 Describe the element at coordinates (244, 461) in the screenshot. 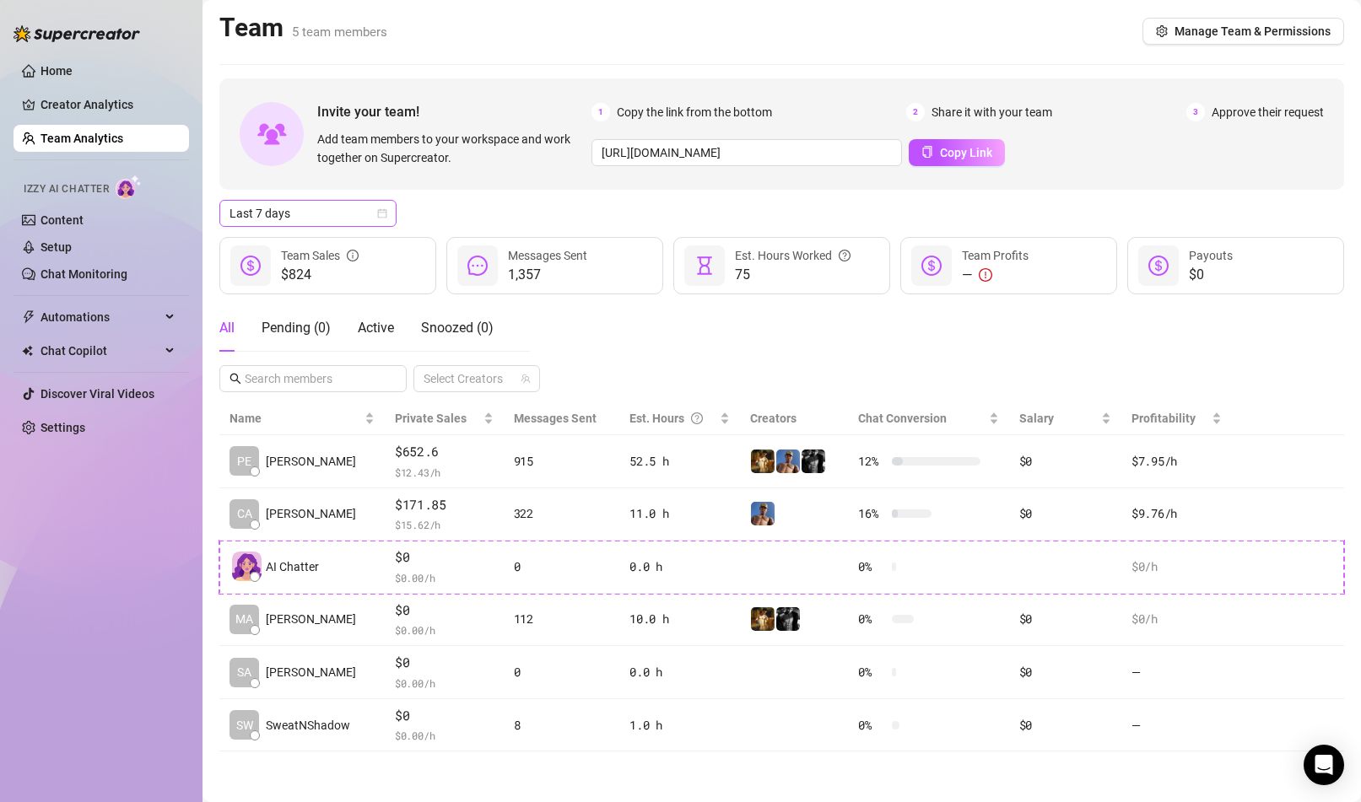

I see `span: PE` at that location.